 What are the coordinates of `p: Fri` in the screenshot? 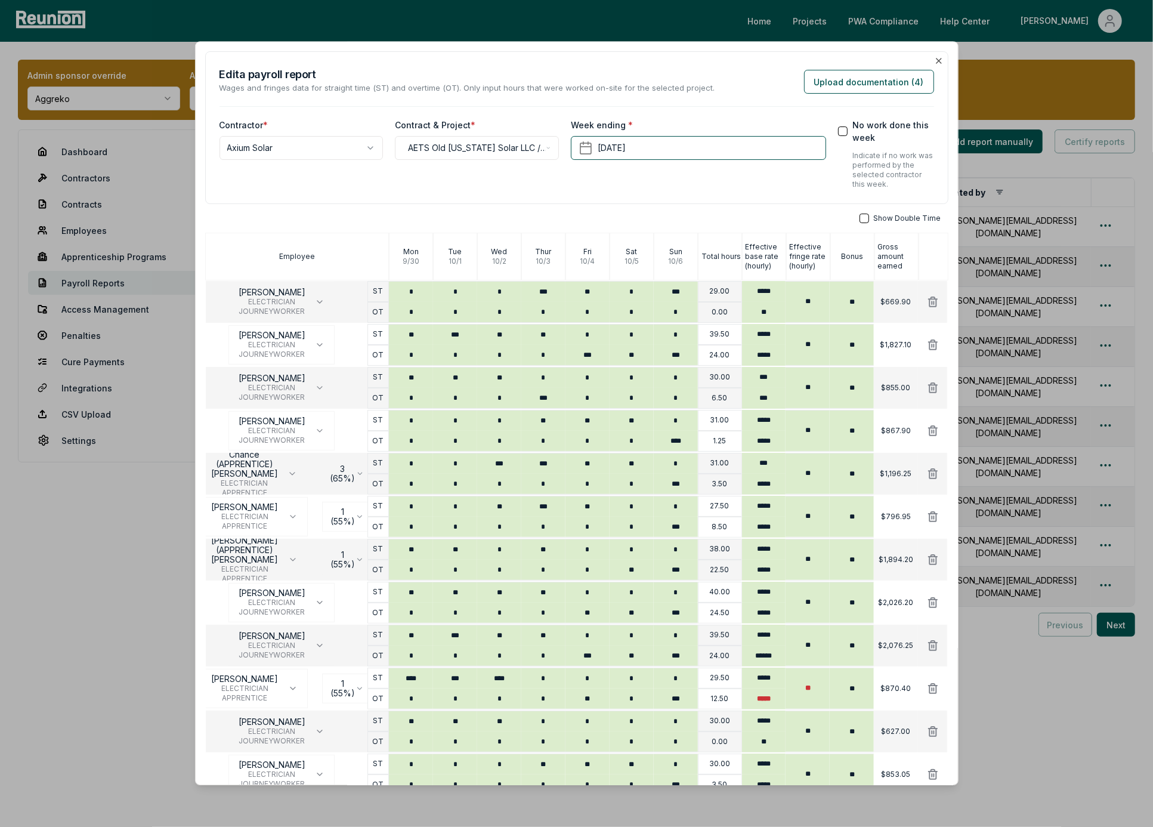 It's located at (588, 252).